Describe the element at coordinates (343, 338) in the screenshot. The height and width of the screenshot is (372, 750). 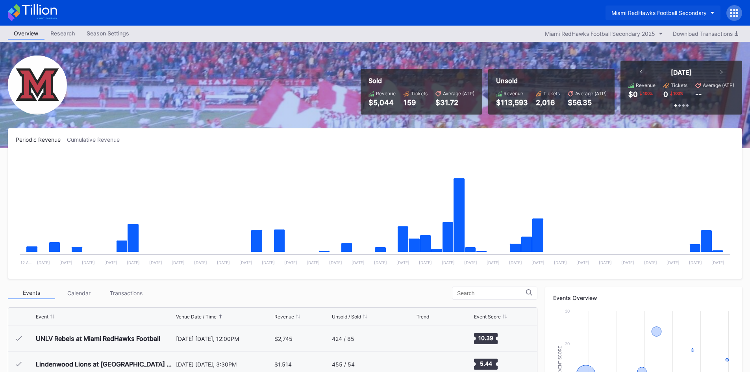
I see `div: 424 / 85` at that location.